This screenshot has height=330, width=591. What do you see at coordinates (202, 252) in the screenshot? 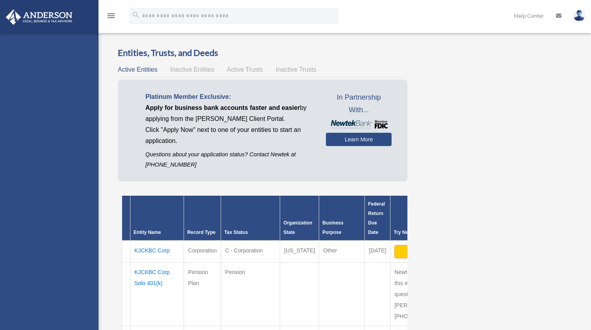
I see `td: Corporation` at bounding box center [202, 252].